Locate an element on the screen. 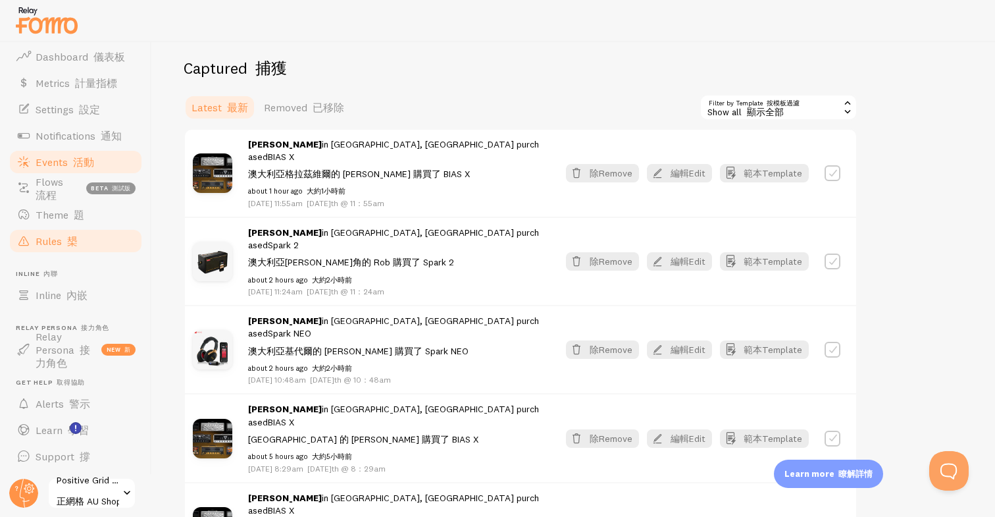  font: 活動 is located at coordinates (84, 162).